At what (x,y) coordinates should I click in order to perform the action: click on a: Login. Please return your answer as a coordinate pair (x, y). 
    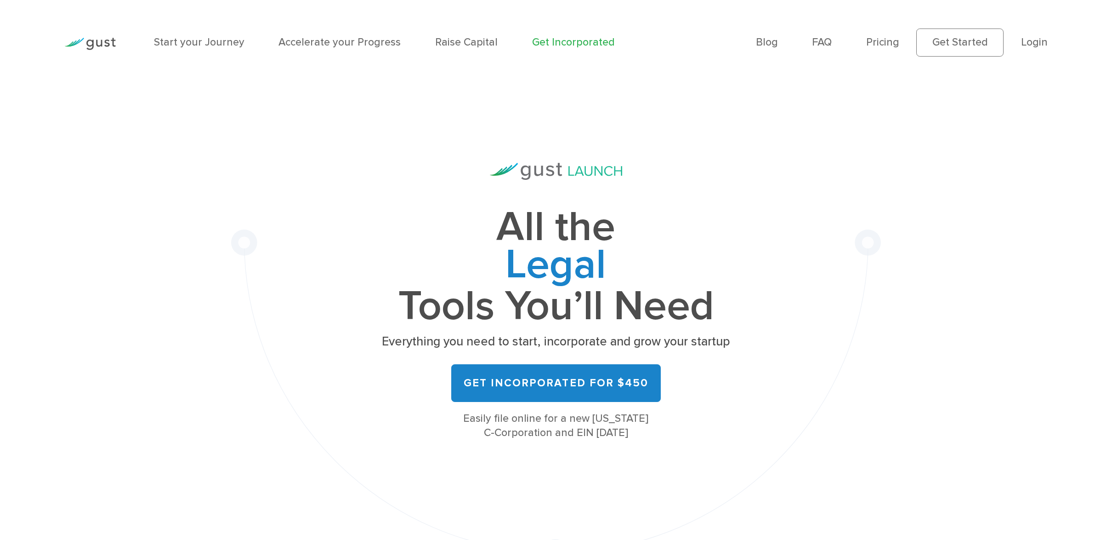
    Looking at the image, I should click on (1035, 42).